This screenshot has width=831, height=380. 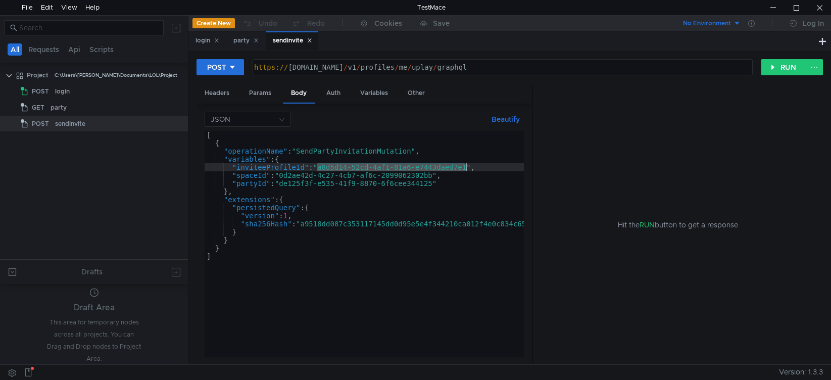 I want to click on span: GET, so click(x=38, y=108).